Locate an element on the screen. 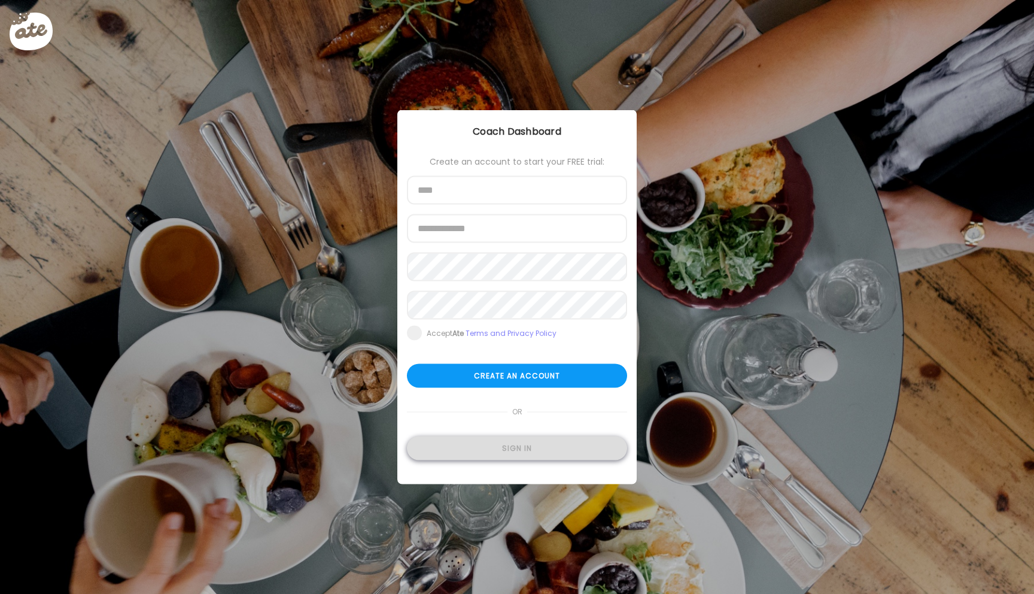 This screenshot has height=594, width=1034. div: Create an account to start your FREE trial: is located at coordinates (517, 162).